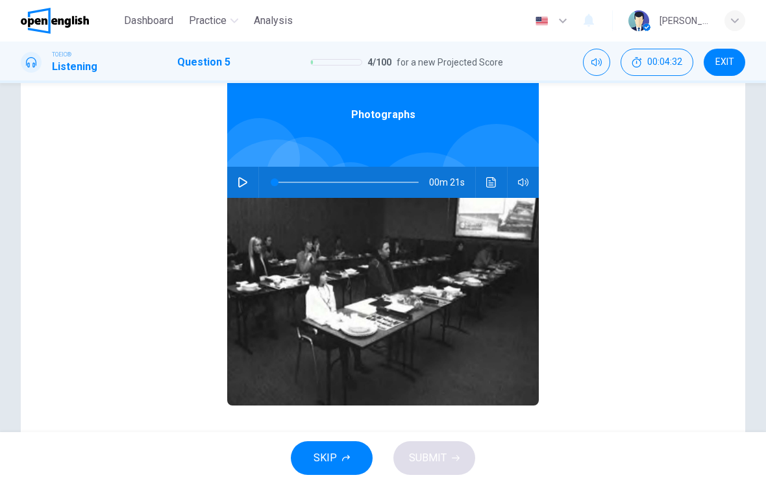 Image resolution: width=766 pixels, height=484 pixels. What do you see at coordinates (657, 62) in the screenshot?
I see `div: Hide` at bounding box center [657, 62].